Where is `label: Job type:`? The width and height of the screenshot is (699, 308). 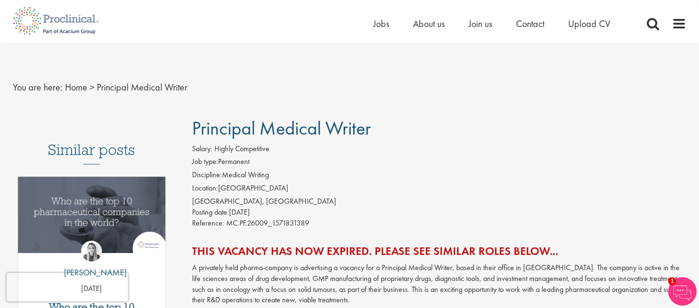 label: Job type: is located at coordinates (205, 162).